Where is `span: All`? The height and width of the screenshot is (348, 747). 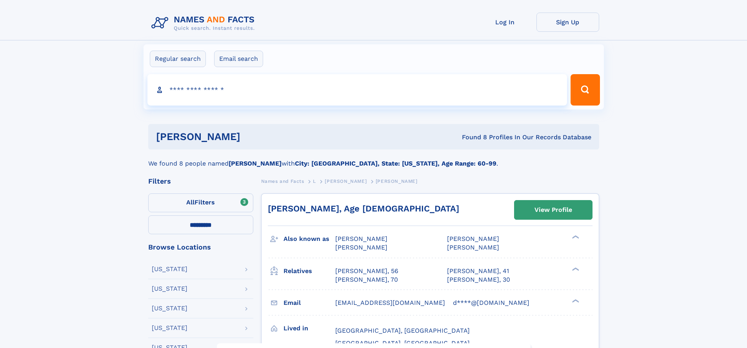
span: All is located at coordinates (190, 202).